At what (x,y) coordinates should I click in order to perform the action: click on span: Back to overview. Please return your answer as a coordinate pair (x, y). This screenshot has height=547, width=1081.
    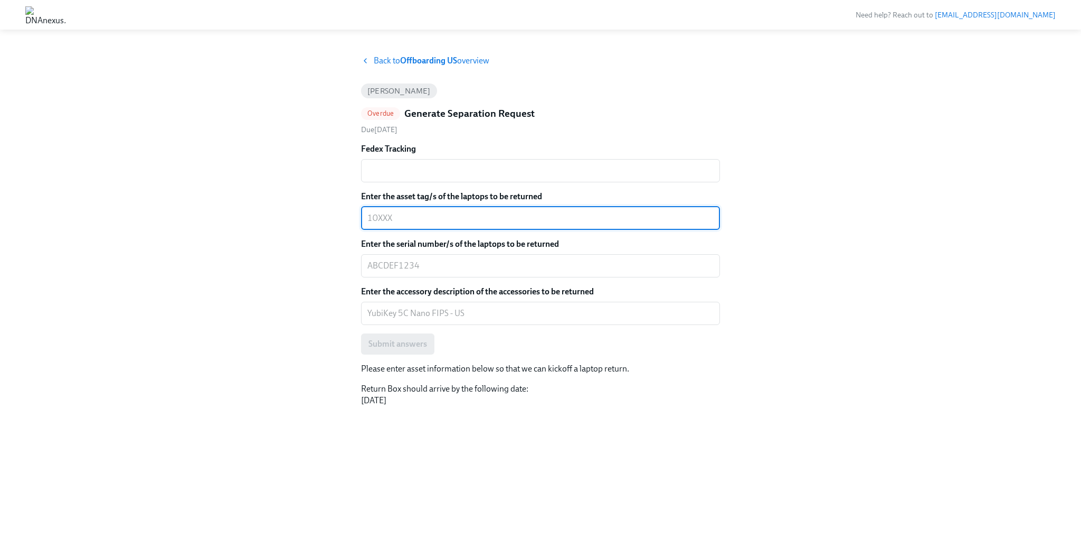
    Looking at the image, I should click on (431, 61).